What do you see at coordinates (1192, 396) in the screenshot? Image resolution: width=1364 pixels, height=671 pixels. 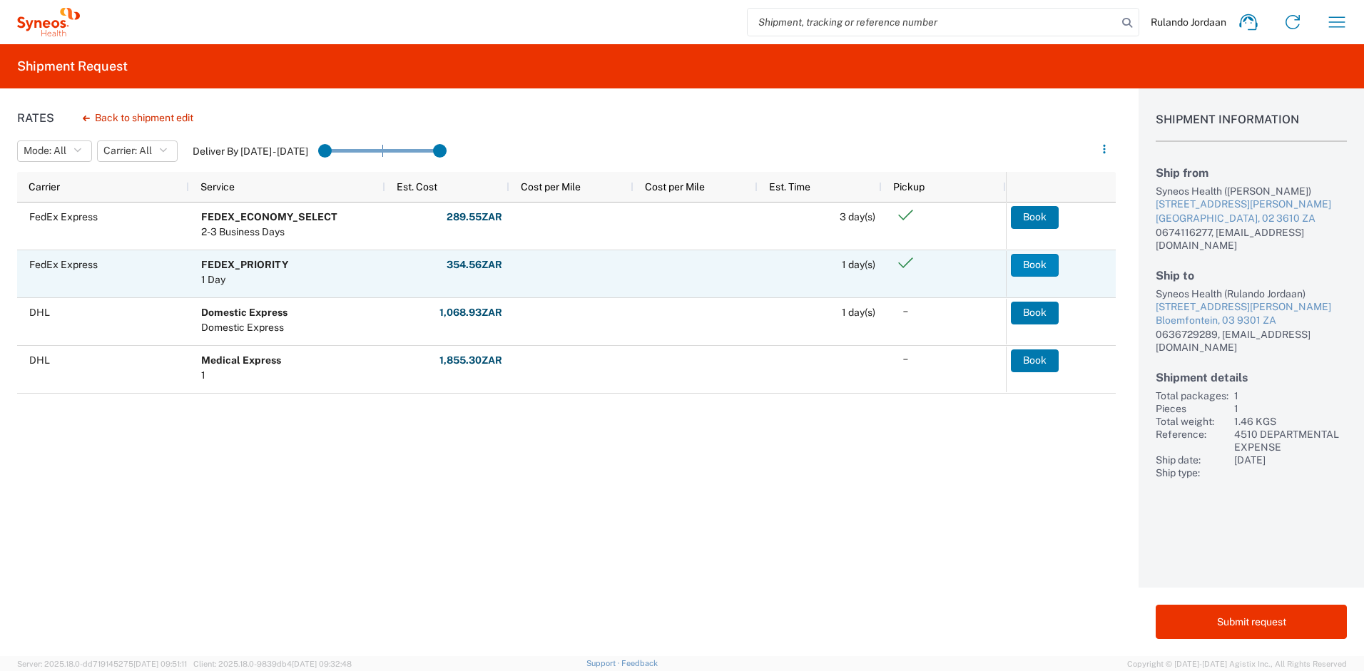 I see `div: Total packages:` at bounding box center [1192, 396].